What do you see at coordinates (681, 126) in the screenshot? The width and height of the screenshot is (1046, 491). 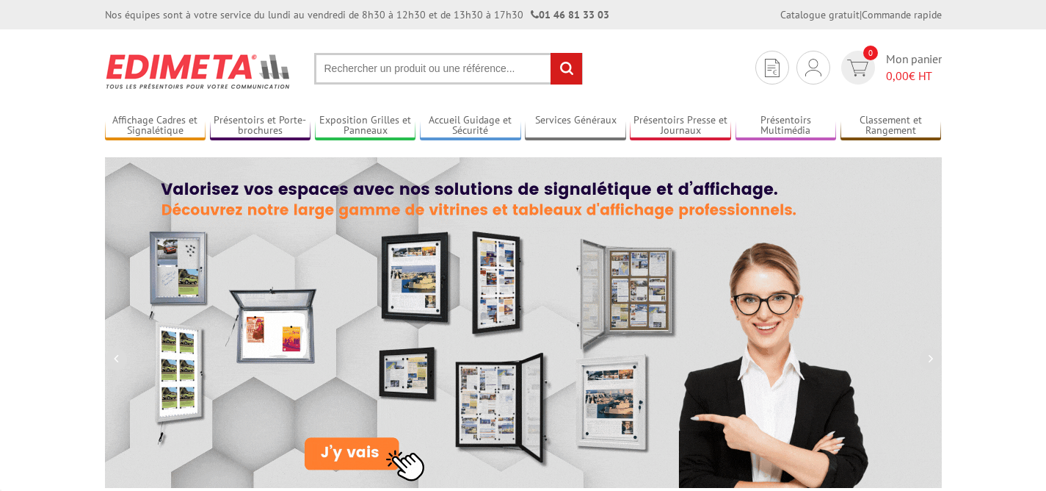 I see `a: Présentoirs Presse et Journaux` at bounding box center [681, 126].